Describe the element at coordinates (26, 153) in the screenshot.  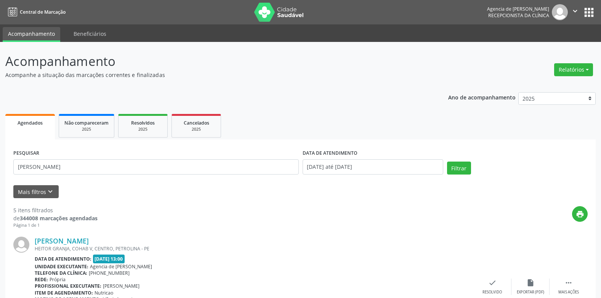
I see `label: PESQUISAR` at that location.